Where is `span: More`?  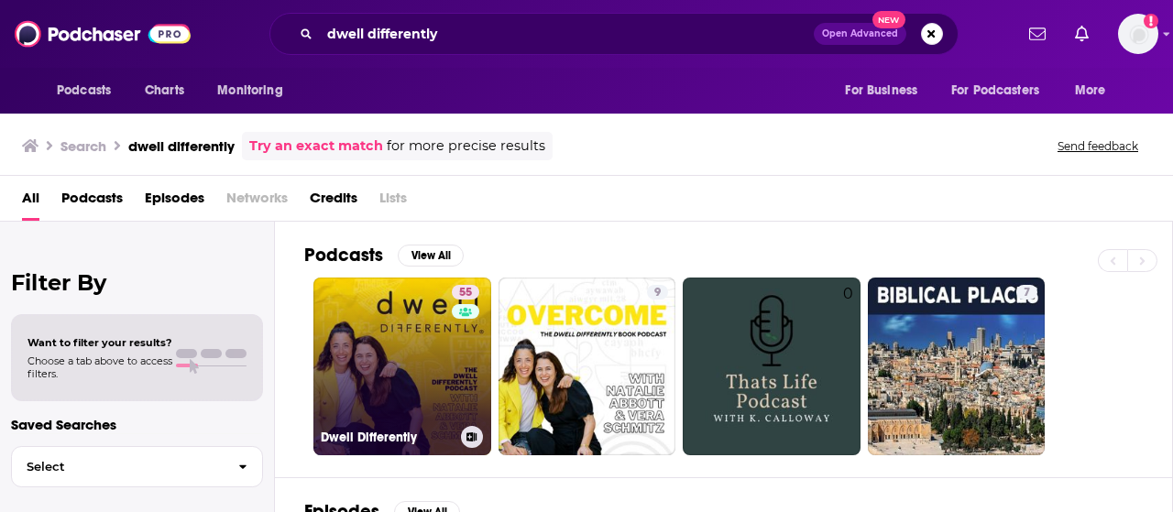 span: More is located at coordinates (1091, 91).